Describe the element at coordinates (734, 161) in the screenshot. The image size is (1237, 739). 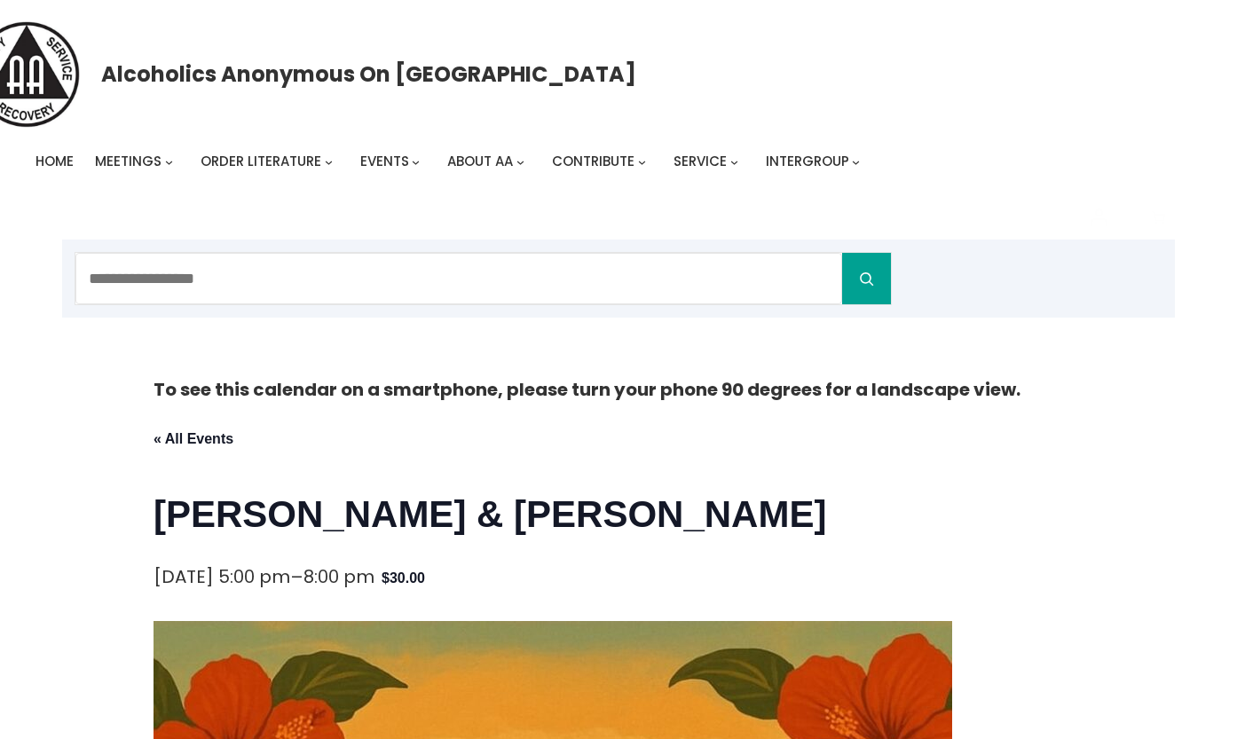
I see `button: Service submenu` at that location.